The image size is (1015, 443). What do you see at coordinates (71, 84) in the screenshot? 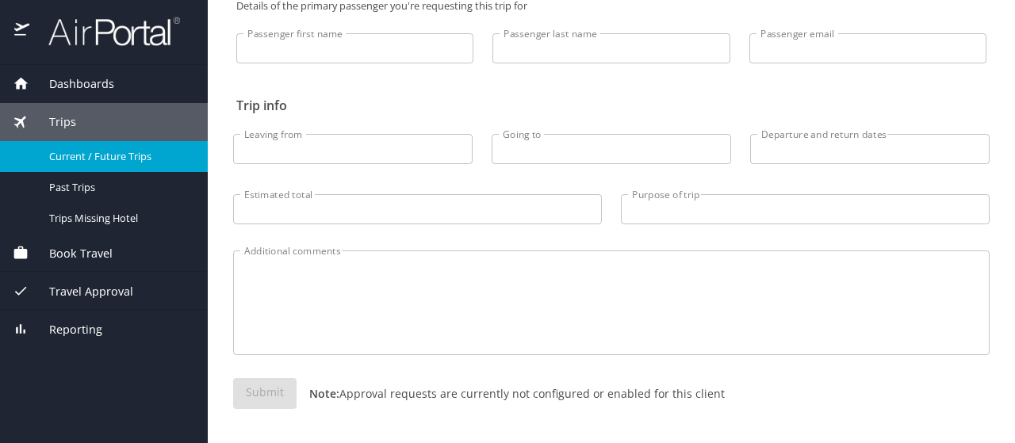
I see `span: Dashboards` at bounding box center [71, 84].